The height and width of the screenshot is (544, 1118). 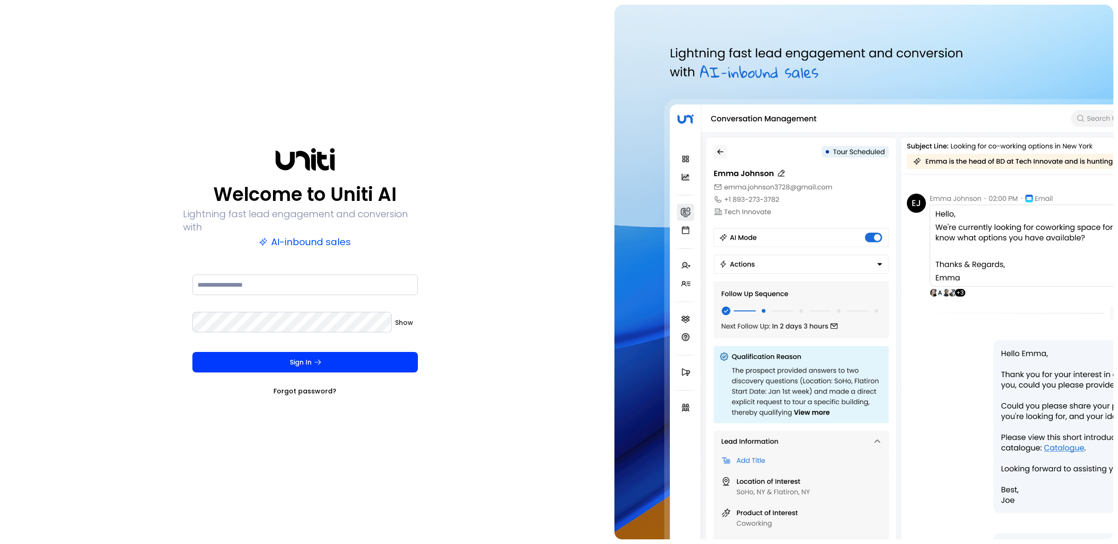 What do you see at coordinates (404, 322) in the screenshot?
I see `button: Show` at bounding box center [404, 322].